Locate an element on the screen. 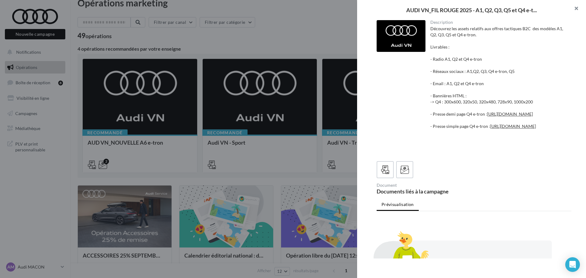  div: Description is located at coordinates (498, 22).